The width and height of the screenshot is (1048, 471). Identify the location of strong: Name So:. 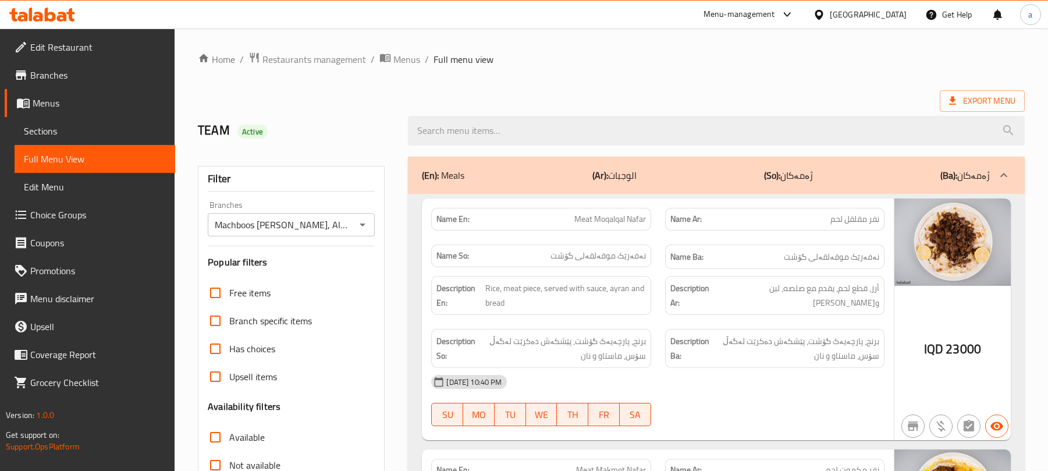
(453, 256).